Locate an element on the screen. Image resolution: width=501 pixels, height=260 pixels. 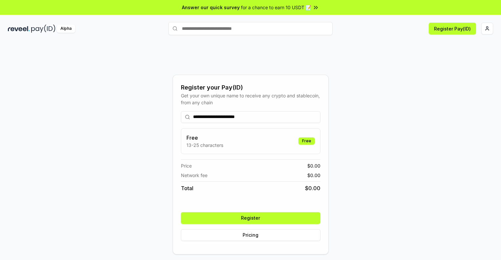
h3: Free is located at coordinates (205, 138).